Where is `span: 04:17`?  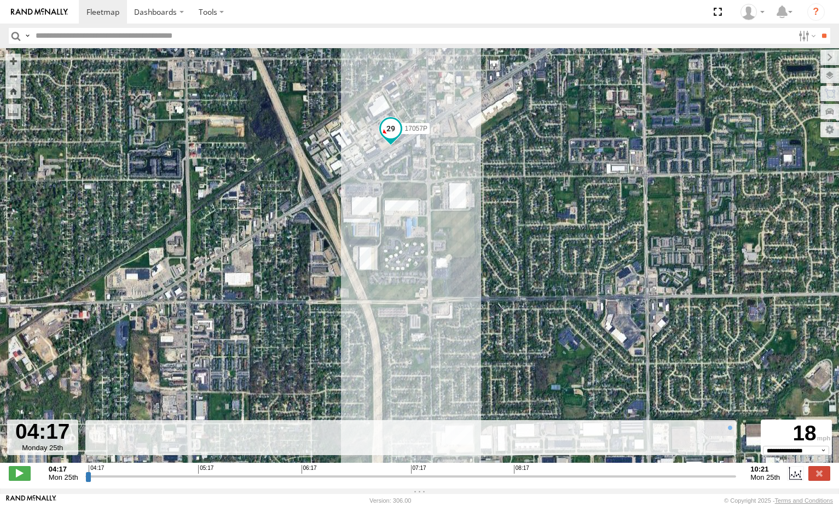
span: 04:17 is located at coordinates (96, 470).